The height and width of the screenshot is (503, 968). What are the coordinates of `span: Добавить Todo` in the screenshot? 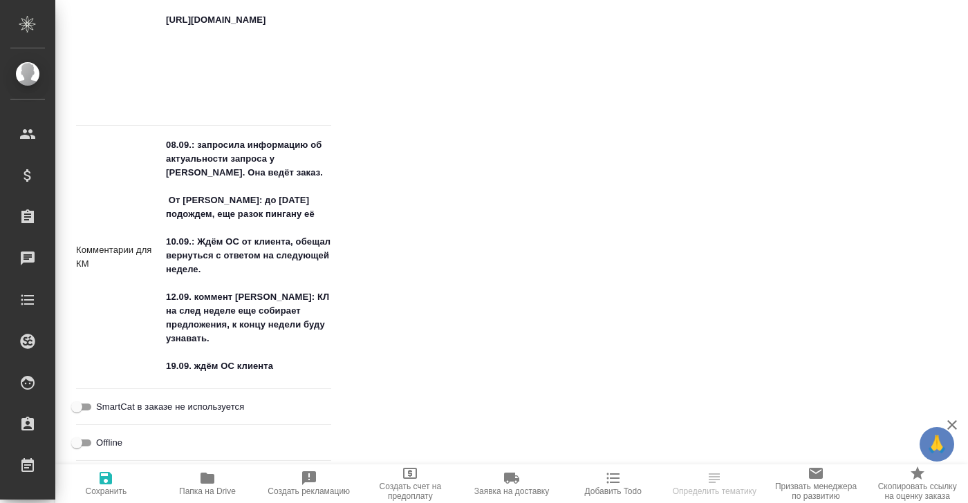 It's located at (613, 492).